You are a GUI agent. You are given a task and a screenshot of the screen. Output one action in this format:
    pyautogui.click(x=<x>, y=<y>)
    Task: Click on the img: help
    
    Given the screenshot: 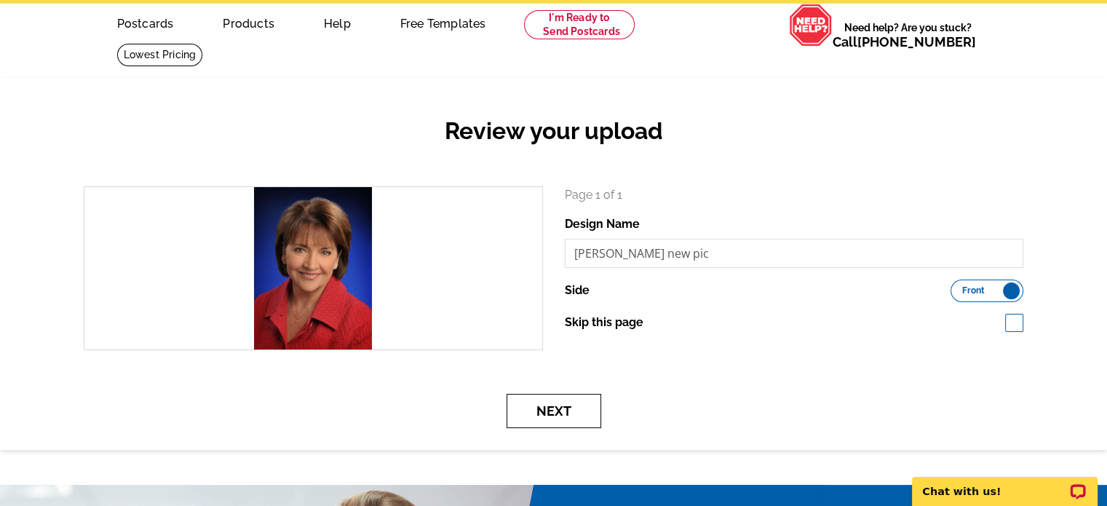 What is the action you would take?
    pyautogui.click(x=811, y=25)
    